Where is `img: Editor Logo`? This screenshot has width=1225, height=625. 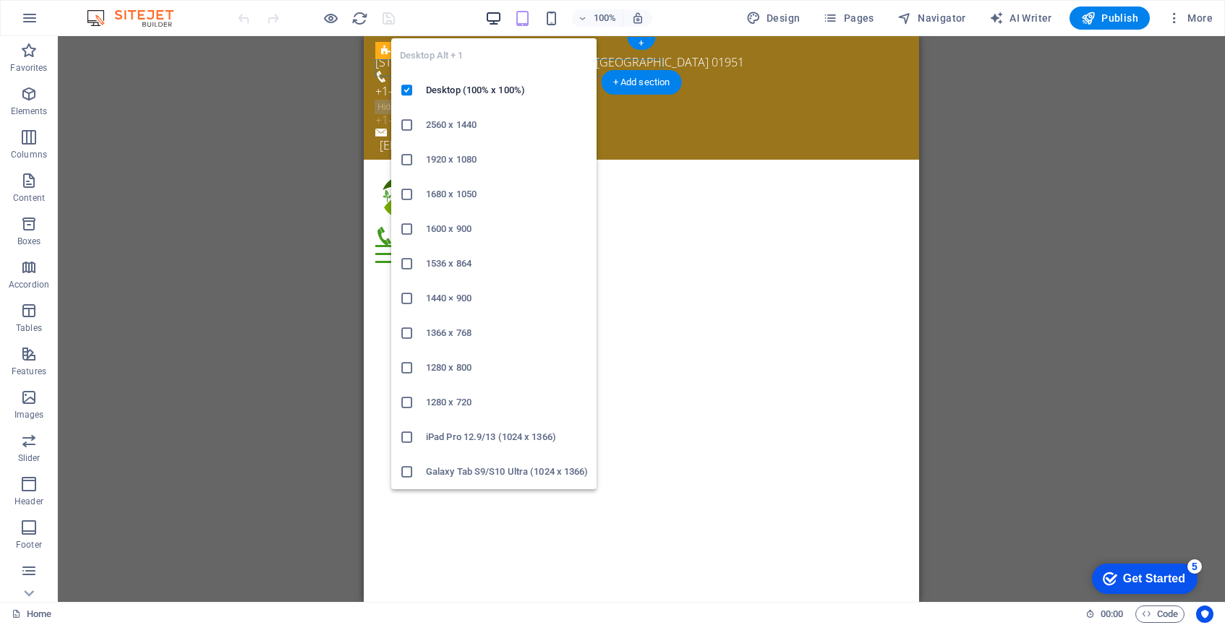
img: Editor Logo is located at coordinates (137, 18).